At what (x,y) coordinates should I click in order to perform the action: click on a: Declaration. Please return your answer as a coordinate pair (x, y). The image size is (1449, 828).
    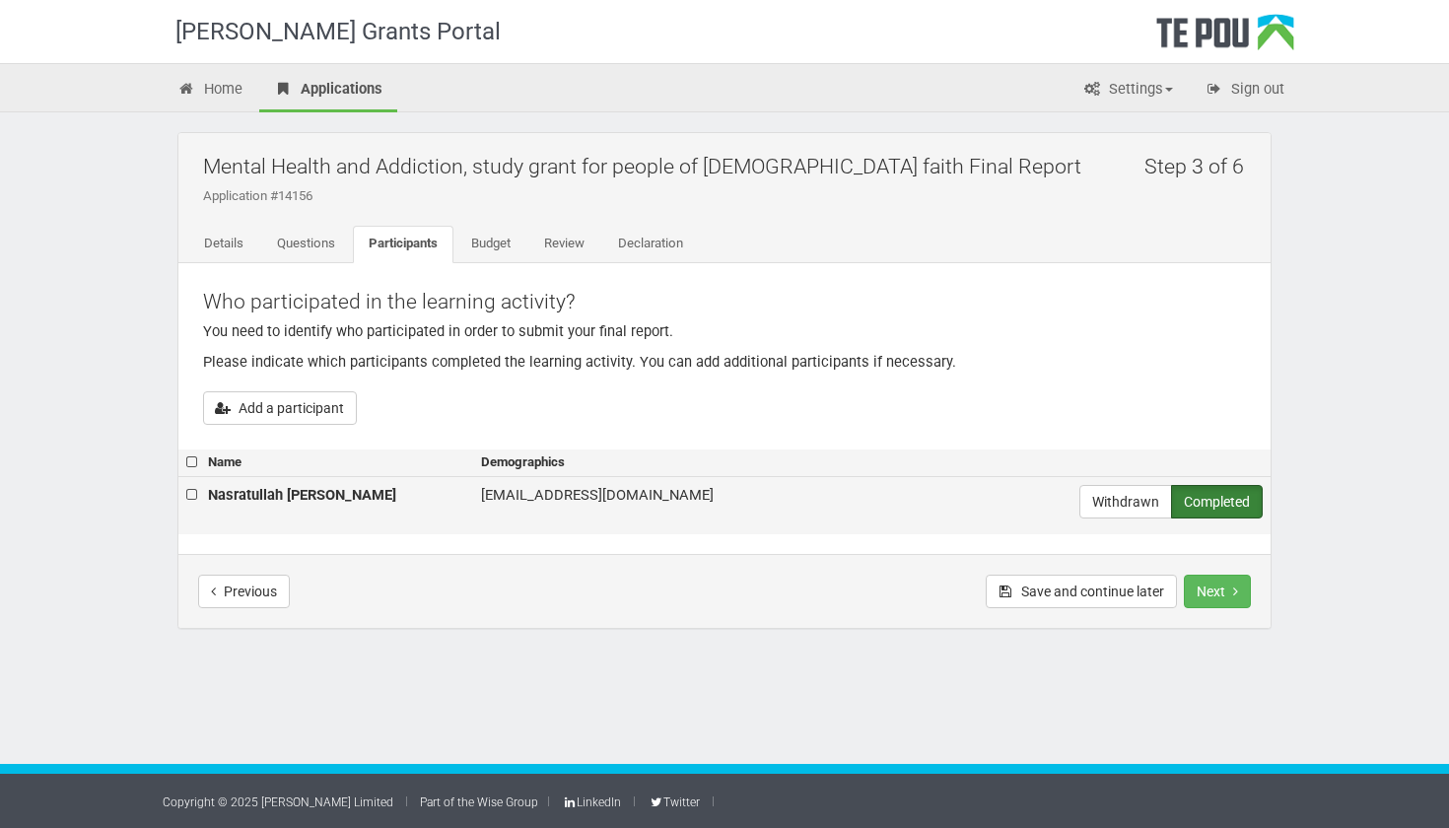
    Looking at the image, I should click on (651, 244).